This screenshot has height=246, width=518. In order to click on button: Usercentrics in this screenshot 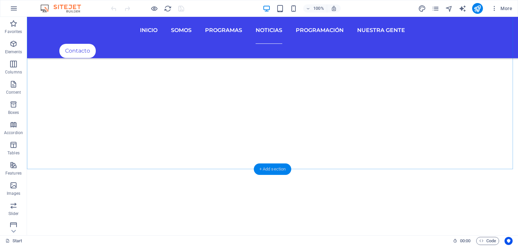, I will do `click(509, 241)`.